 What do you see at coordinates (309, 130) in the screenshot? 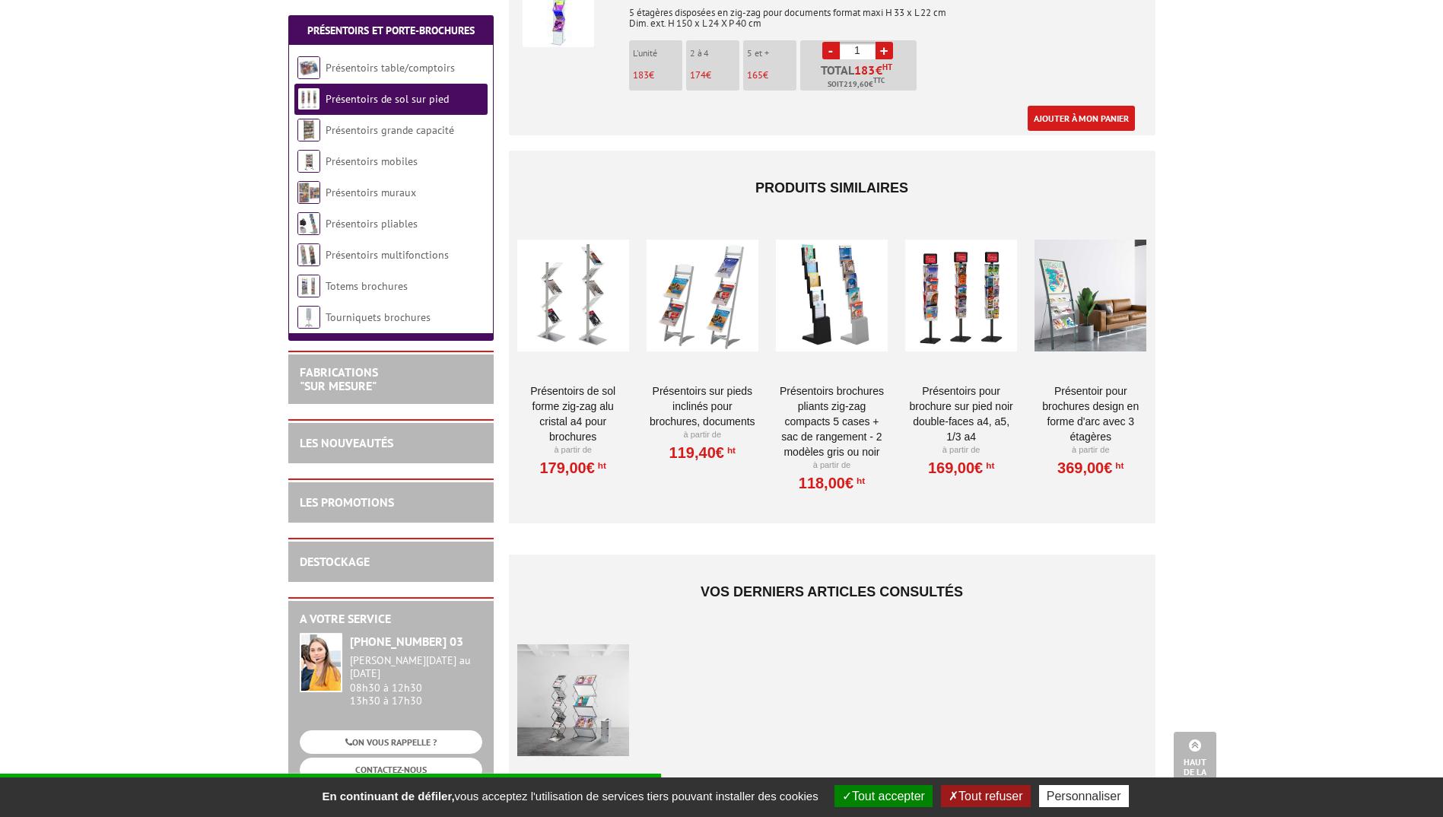
I see `img: Présentoirs grande capacité` at bounding box center [309, 130].